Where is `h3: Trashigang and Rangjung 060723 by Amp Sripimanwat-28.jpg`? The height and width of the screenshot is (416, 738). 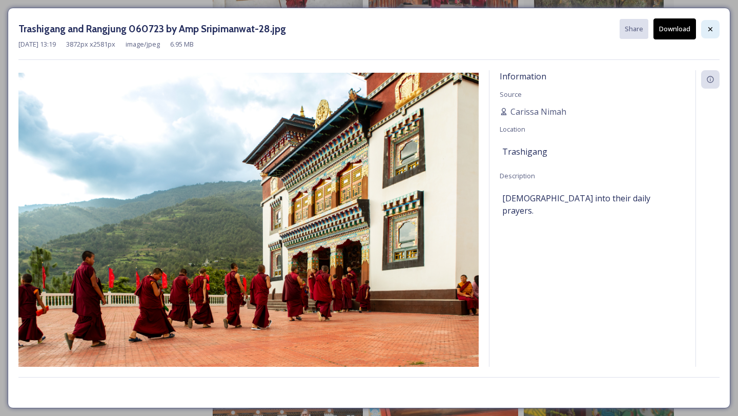
h3: Trashigang and Rangjung 060723 by Amp Sripimanwat-28.jpg is located at coordinates (152, 29).